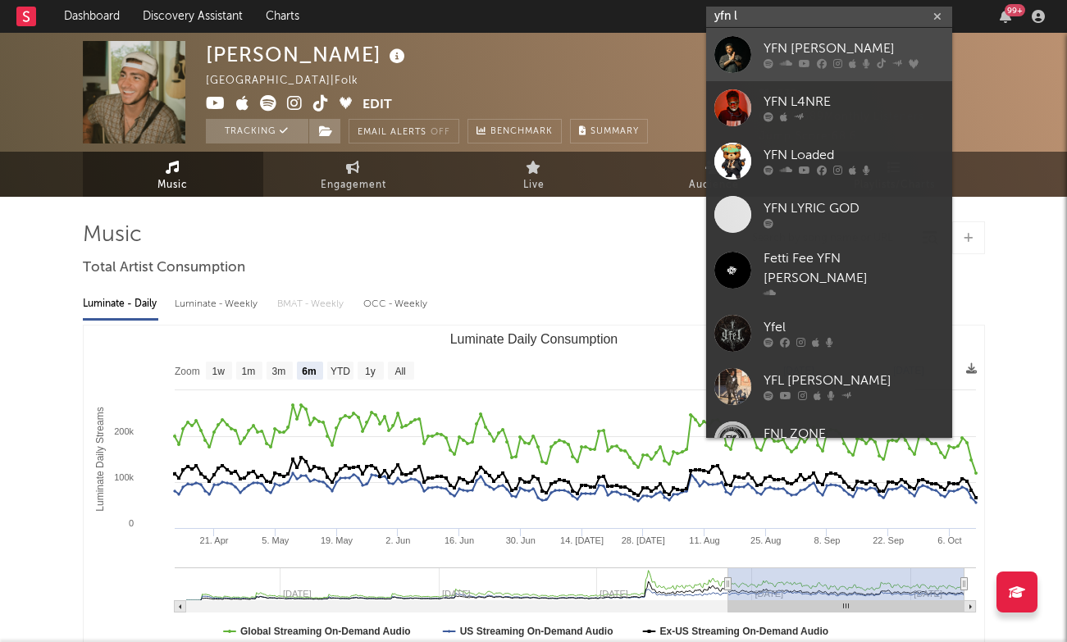 Image resolution: width=1067 pixels, height=642 pixels. What do you see at coordinates (403, 131) in the screenshot?
I see `button: Email AlertsOff` at bounding box center [403, 131].